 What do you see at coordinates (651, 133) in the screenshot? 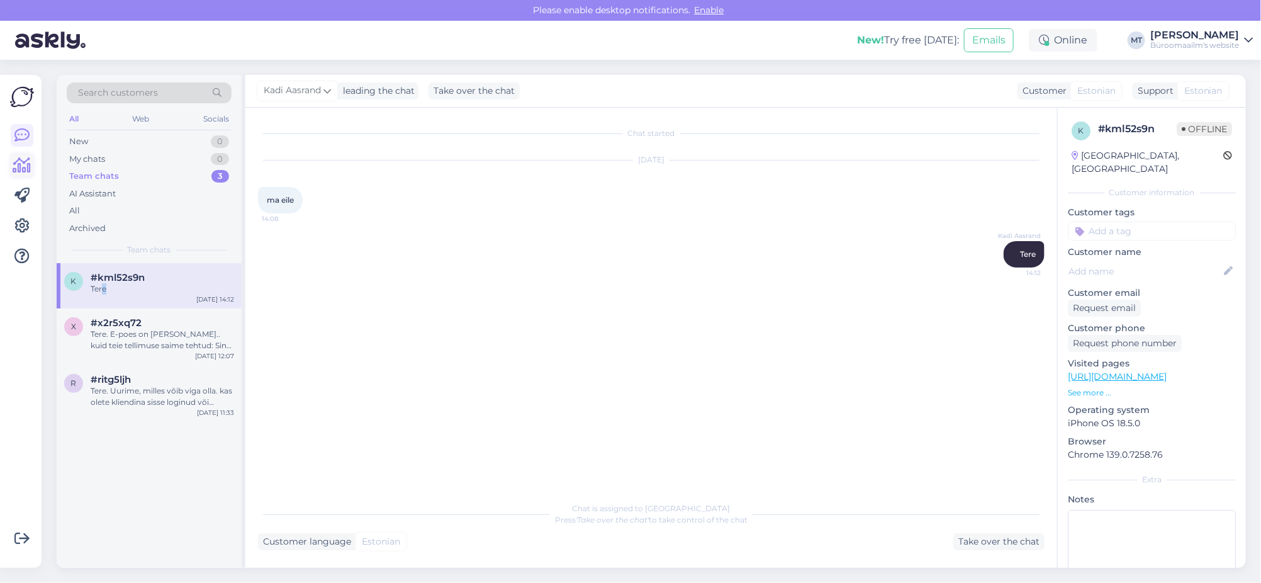
I see `div: Chat started` at bounding box center [651, 133].